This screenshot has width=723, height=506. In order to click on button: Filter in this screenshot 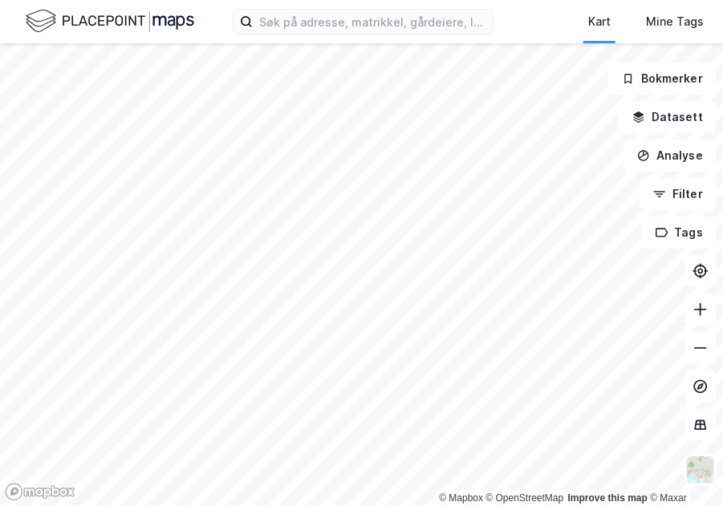, I will do `click(678, 194)`.